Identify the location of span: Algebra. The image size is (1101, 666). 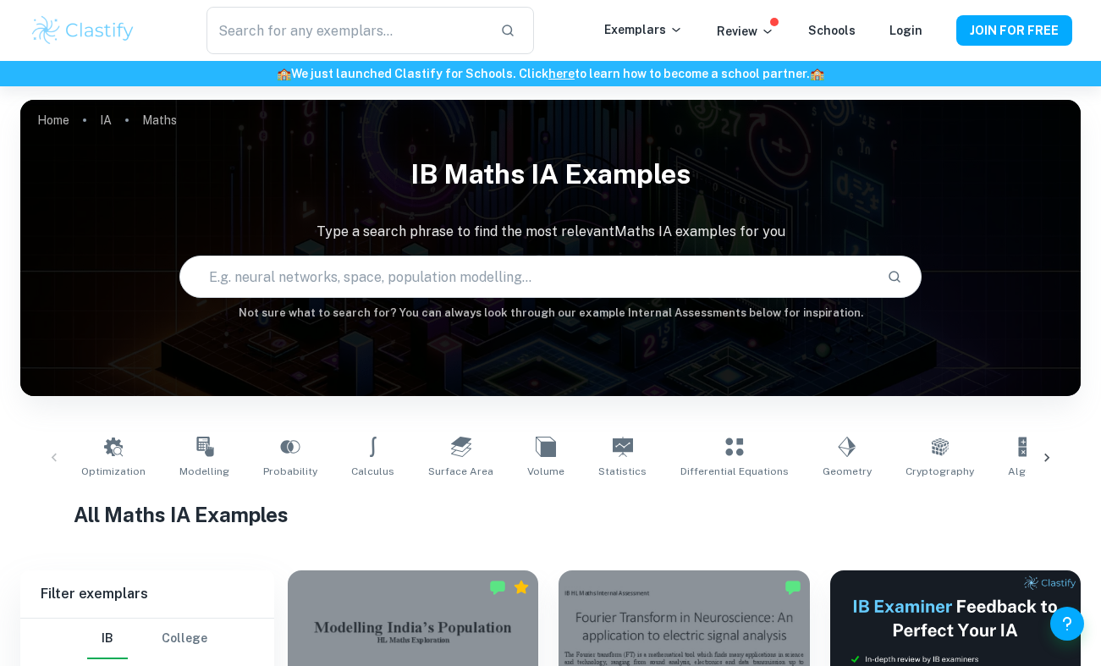
(1028, 471).